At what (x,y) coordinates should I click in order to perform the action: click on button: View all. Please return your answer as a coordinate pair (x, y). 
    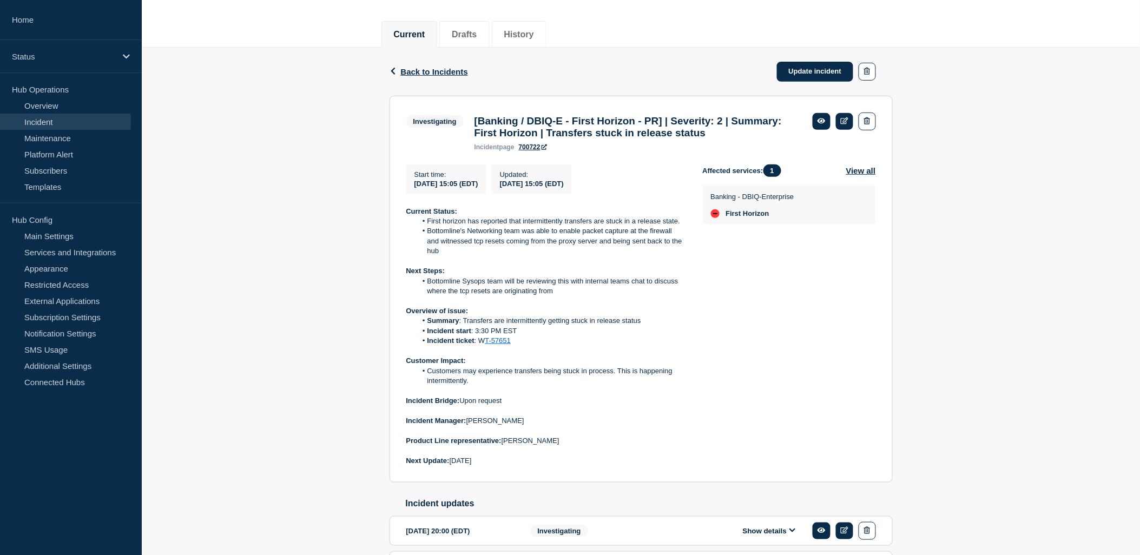
    Looking at the image, I should click on (860, 170).